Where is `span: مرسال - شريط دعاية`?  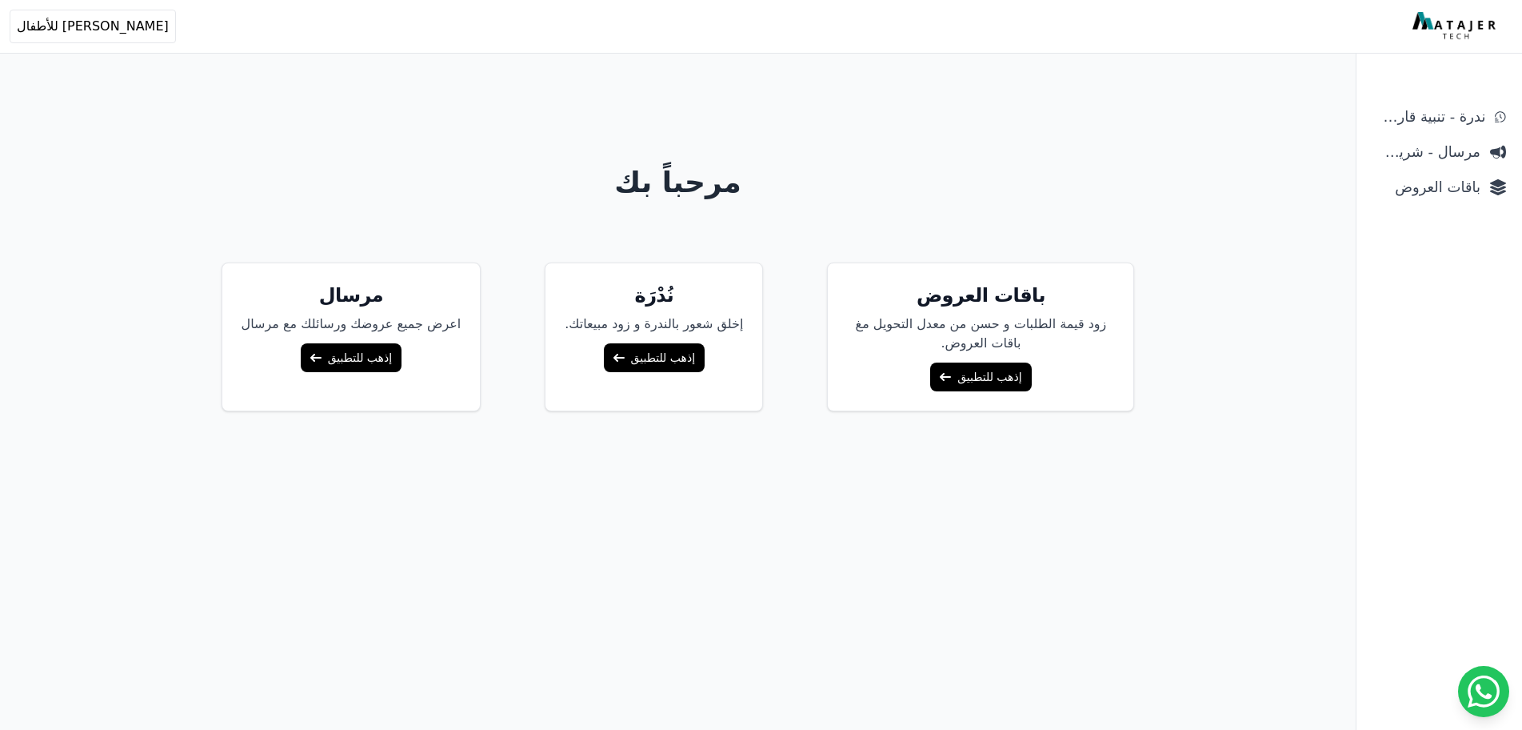 span: مرسال - شريط دعاية is located at coordinates (1426, 152).